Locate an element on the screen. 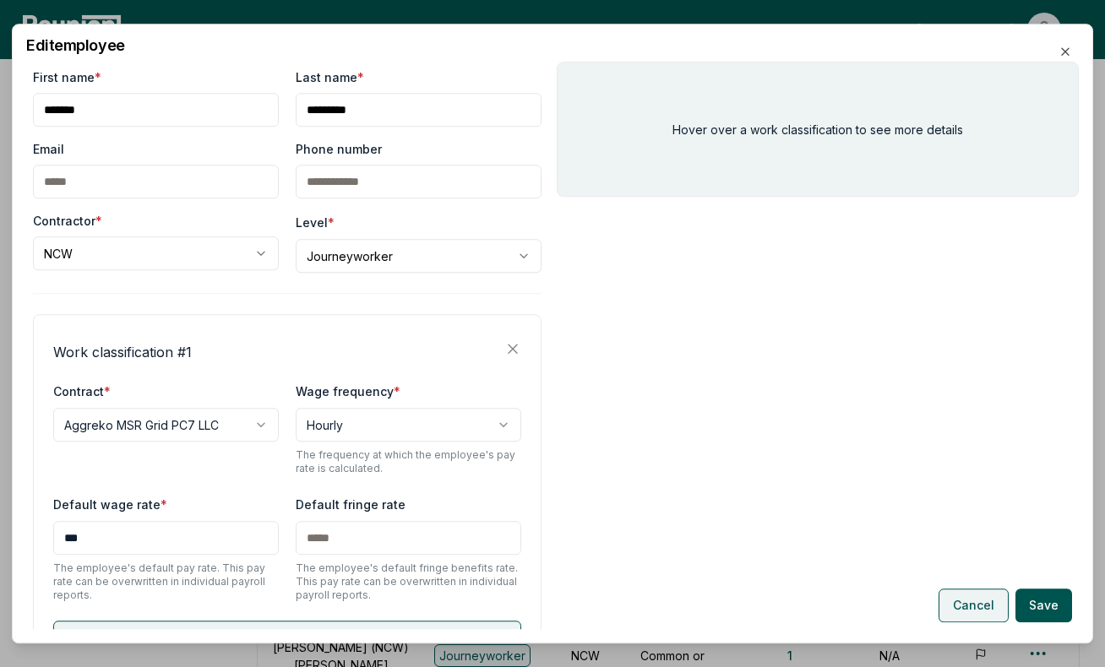 This screenshot has height=667, width=1105. label: Default fringe rate is located at coordinates (351, 504).